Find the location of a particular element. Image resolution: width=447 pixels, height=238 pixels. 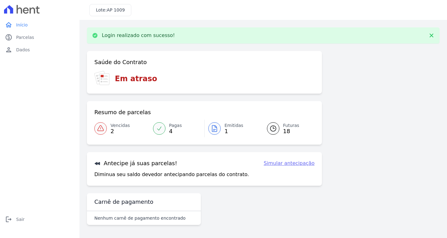

a: homeInício is located at coordinates (40, 25).